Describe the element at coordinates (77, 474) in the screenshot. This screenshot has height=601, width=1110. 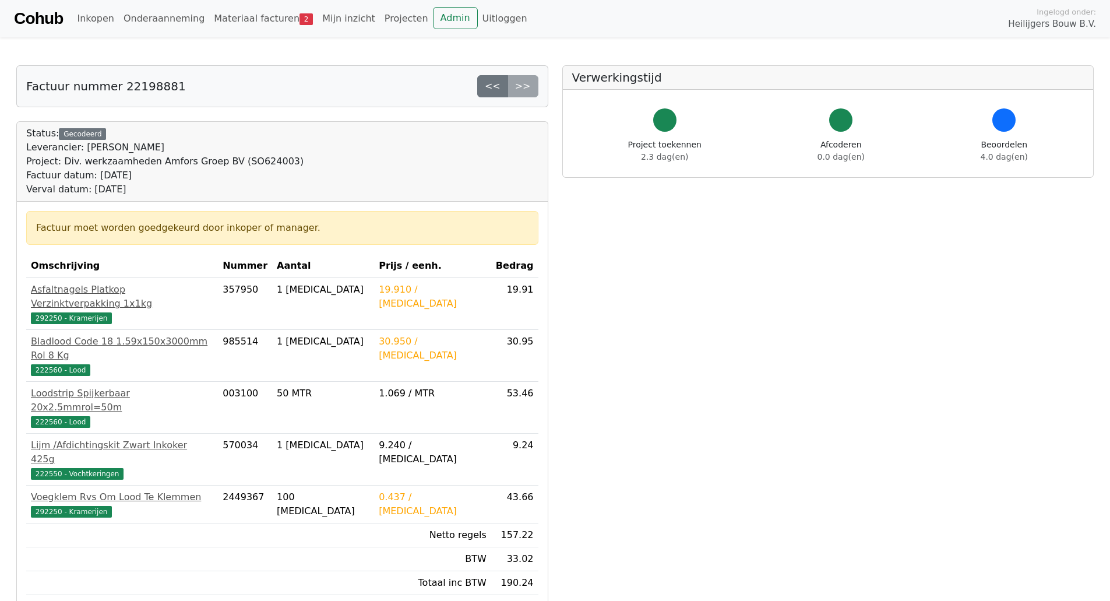
I see `span: 222550 - Vochtkeringen` at that location.